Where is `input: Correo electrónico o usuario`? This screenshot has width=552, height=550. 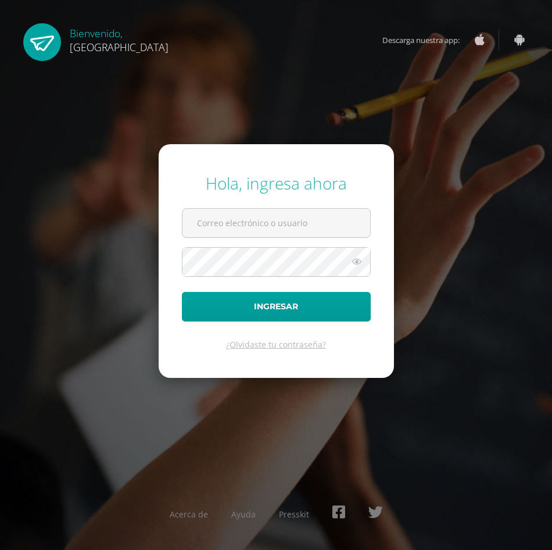
input: Correo electrónico o usuario is located at coordinates (276, 223).